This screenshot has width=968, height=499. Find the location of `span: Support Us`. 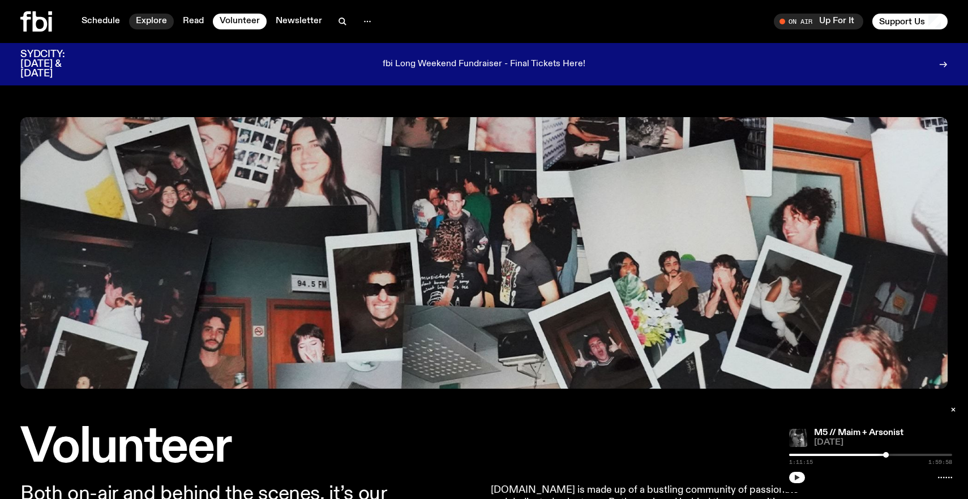

span: Support Us is located at coordinates (901, 22).